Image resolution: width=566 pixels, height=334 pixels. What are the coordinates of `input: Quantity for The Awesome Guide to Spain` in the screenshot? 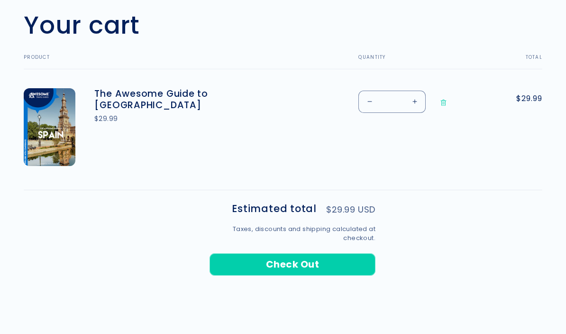 It's located at (392, 102).